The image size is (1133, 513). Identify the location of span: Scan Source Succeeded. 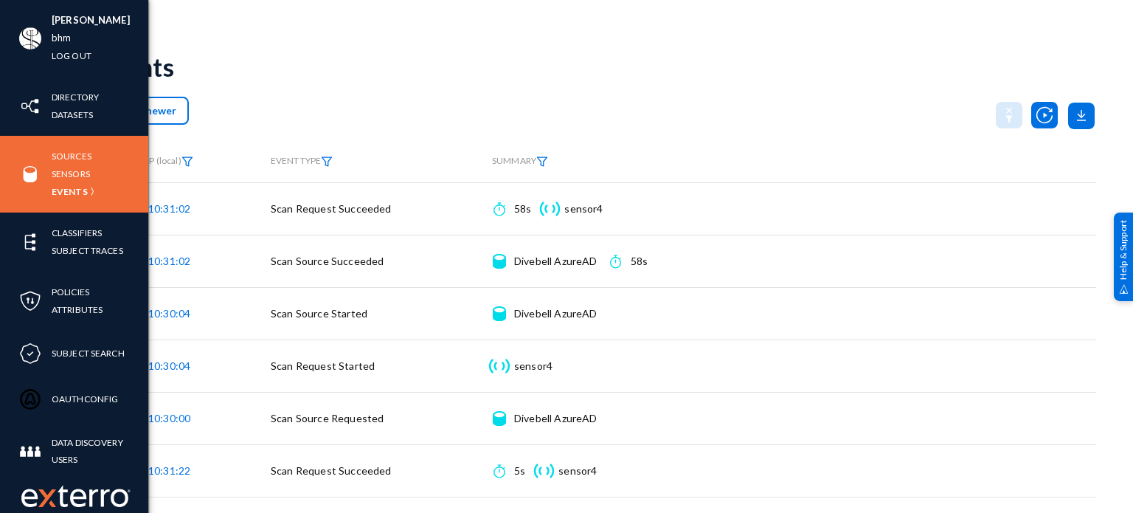
(327, 260).